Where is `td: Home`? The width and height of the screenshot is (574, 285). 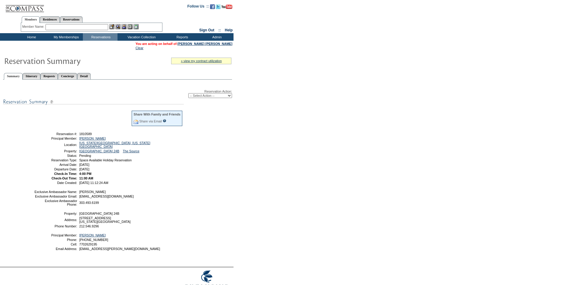 td: Home is located at coordinates (31, 37).